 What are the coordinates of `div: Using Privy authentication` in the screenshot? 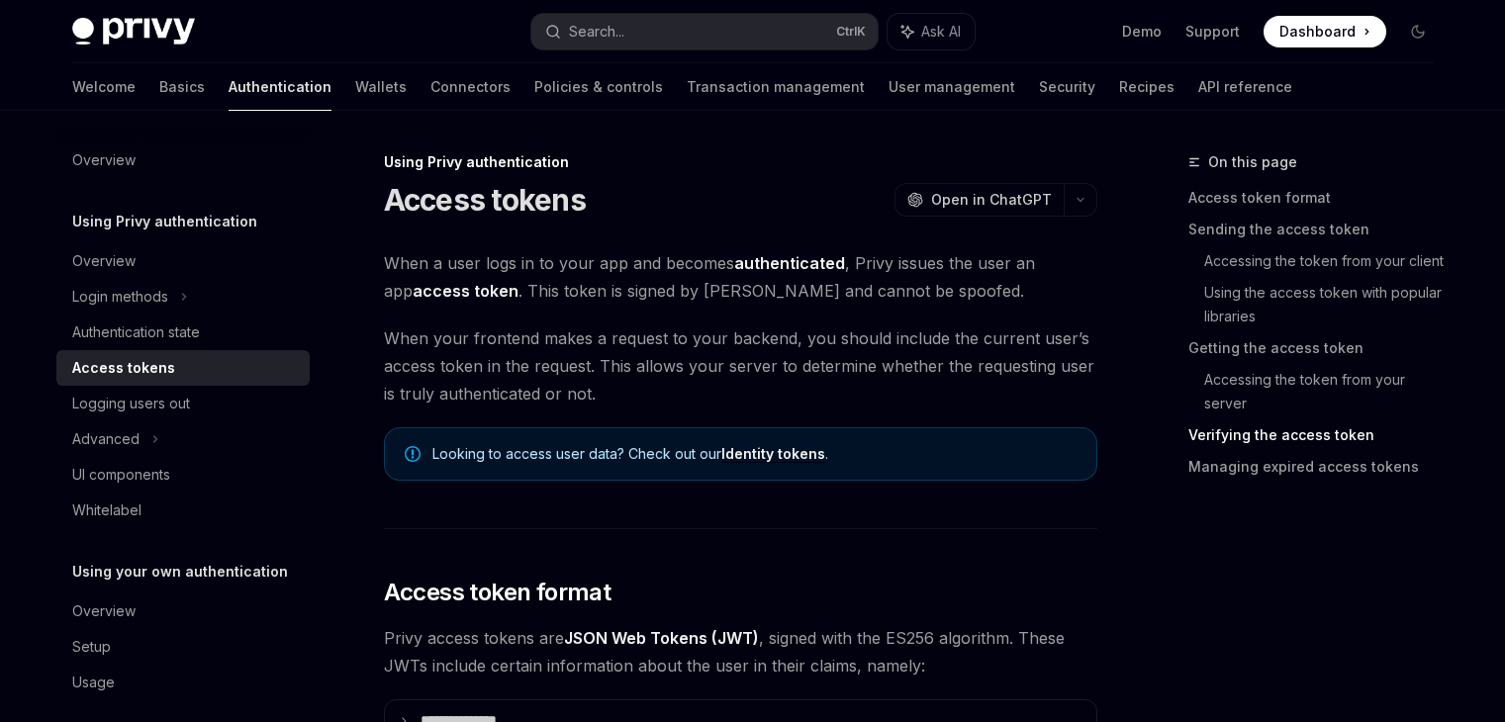 It's located at (740, 162).